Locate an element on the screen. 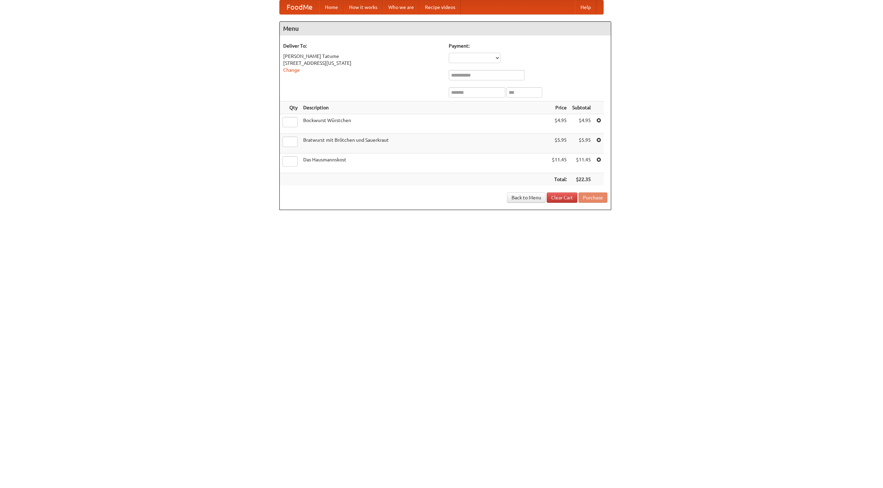  a: Change is located at coordinates (292, 70).